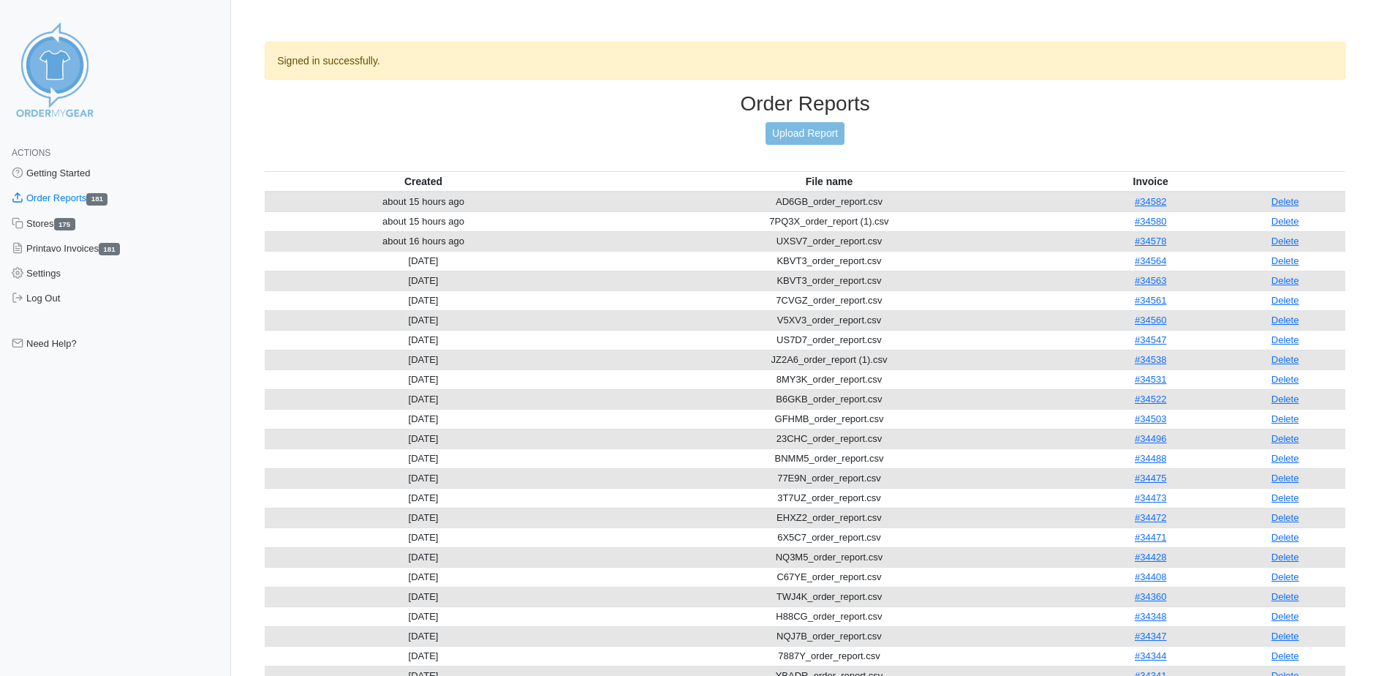  Describe the element at coordinates (1151, 300) in the screenshot. I see `a: #34561` at that location.